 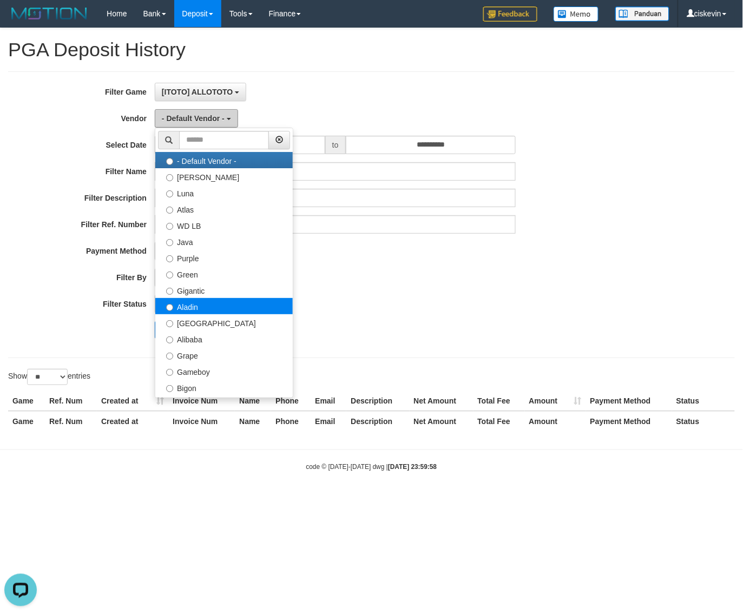 What do you see at coordinates (224, 306) in the screenshot?
I see `label: Aladin` at bounding box center [224, 306].